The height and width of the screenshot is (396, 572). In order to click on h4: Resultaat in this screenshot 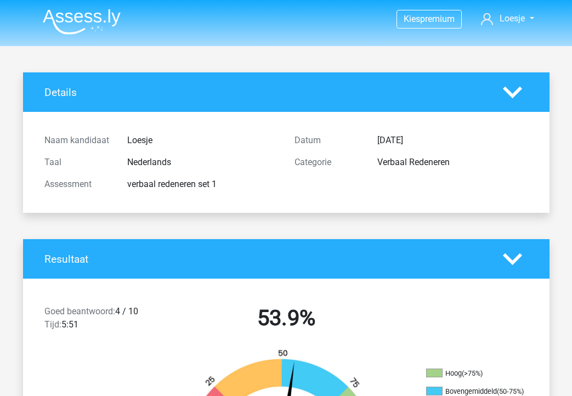, I will do `click(266, 259)`.